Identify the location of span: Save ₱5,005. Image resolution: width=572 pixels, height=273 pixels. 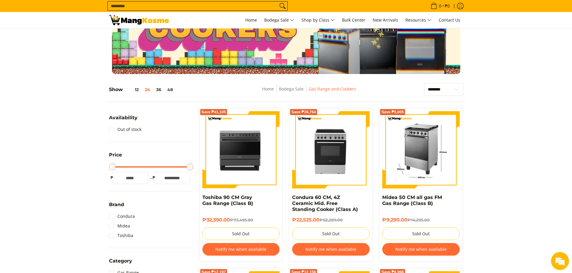
(392, 112).